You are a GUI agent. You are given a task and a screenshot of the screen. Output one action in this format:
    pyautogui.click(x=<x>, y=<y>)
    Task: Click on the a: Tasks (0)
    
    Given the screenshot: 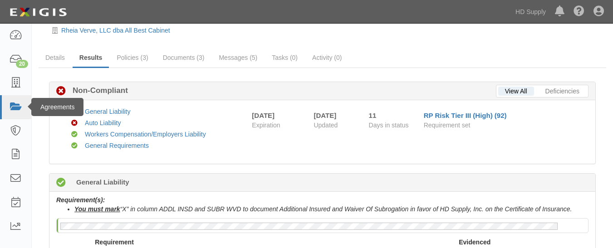 What is the action you would take?
    pyautogui.click(x=285, y=58)
    